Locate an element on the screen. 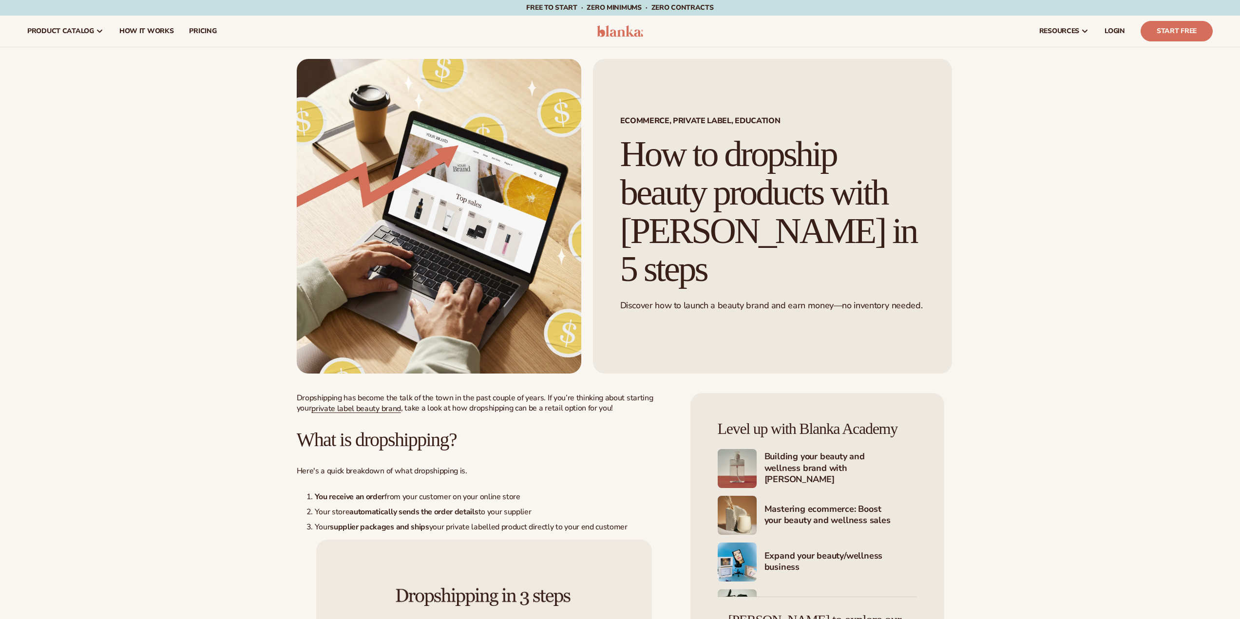 Image resolution: width=1240 pixels, height=619 pixels. a: pricing is located at coordinates (203, 31).